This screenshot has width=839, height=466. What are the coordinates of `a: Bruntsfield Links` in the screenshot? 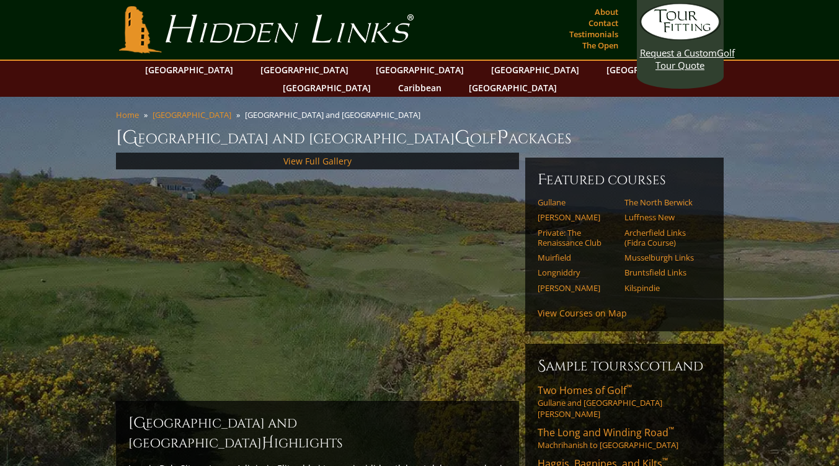 It's located at (664, 272).